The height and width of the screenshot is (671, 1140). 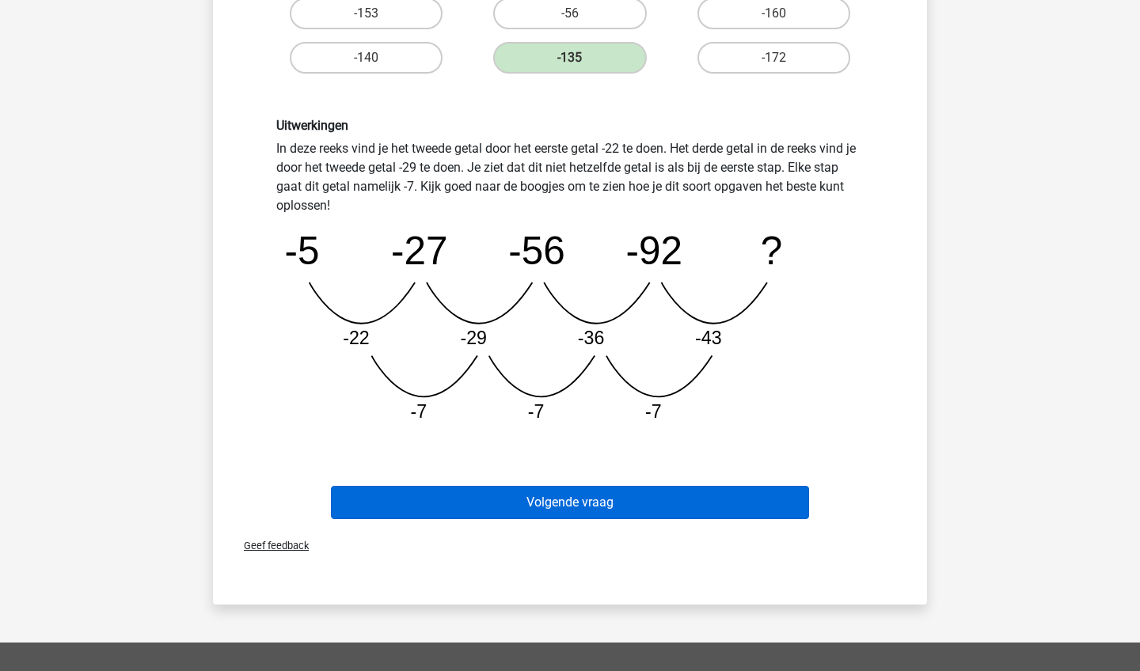 I want to click on tspan: -27, so click(x=419, y=250).